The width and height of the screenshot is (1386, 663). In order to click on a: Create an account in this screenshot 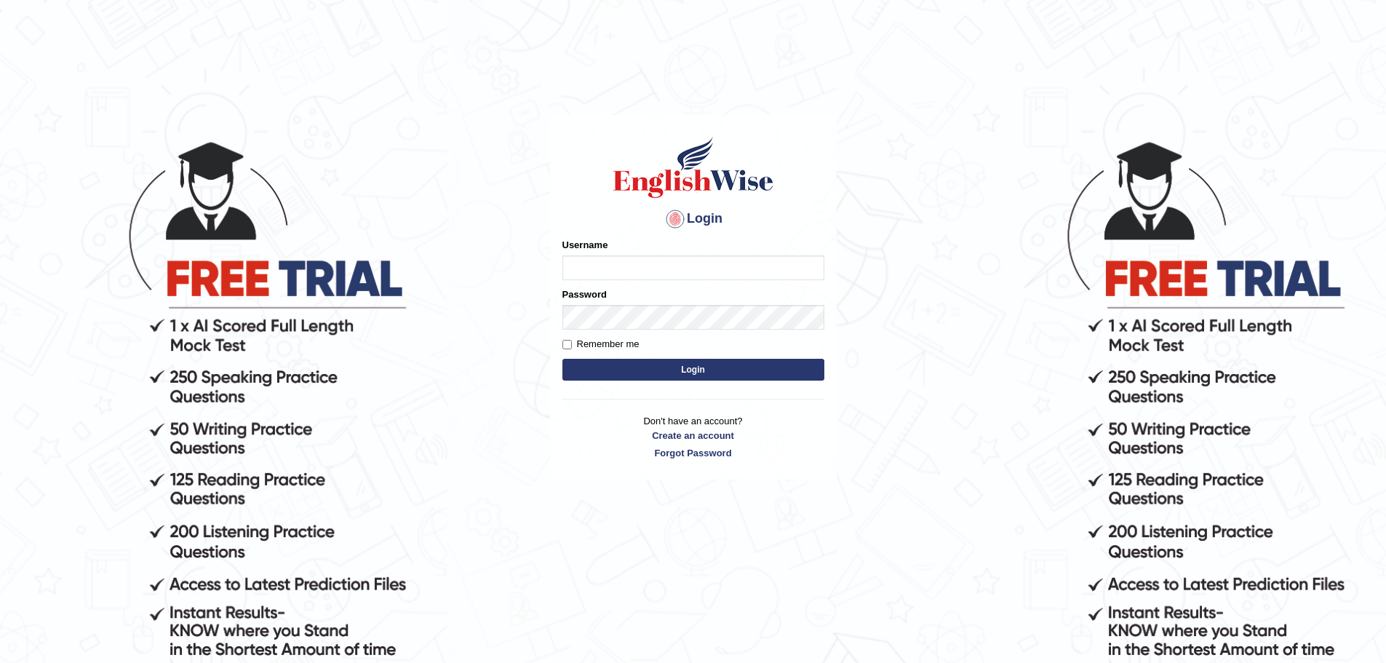, I will do `click(693, 435)`.